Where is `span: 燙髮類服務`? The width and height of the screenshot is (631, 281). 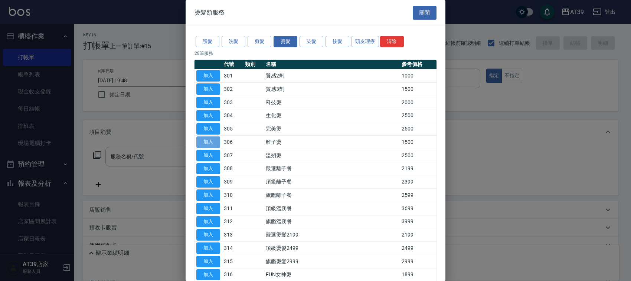 span: 燙髮類服務 is located at coordinates (209, 13).